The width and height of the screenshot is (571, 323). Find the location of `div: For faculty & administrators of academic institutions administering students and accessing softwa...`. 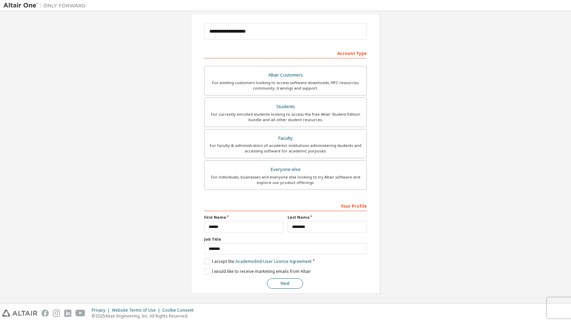

div: For faculty & administrators of academic institutions administering students and accessing softwa... is located at coordinates (285, 148).